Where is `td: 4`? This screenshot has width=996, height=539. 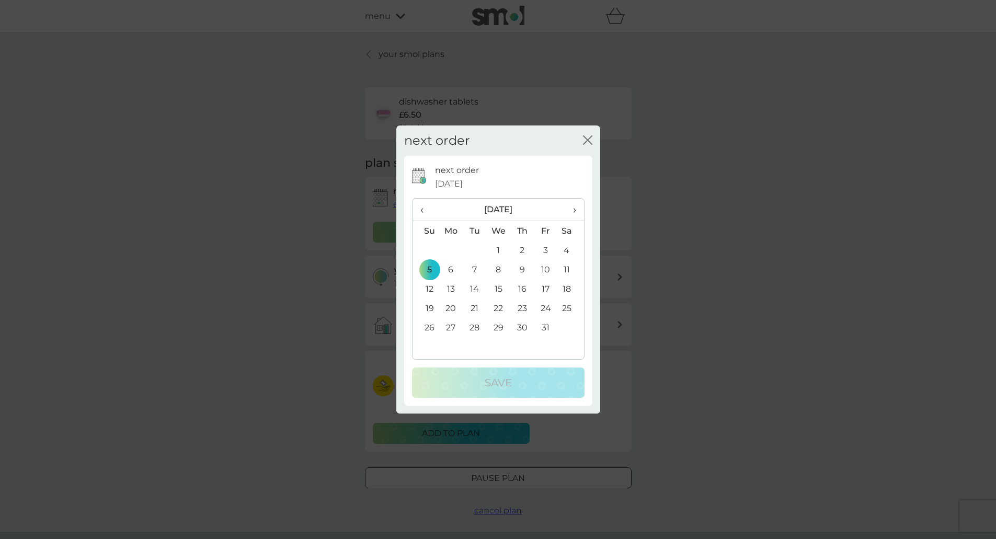 td: 4 is located at coordinates (571, 250).